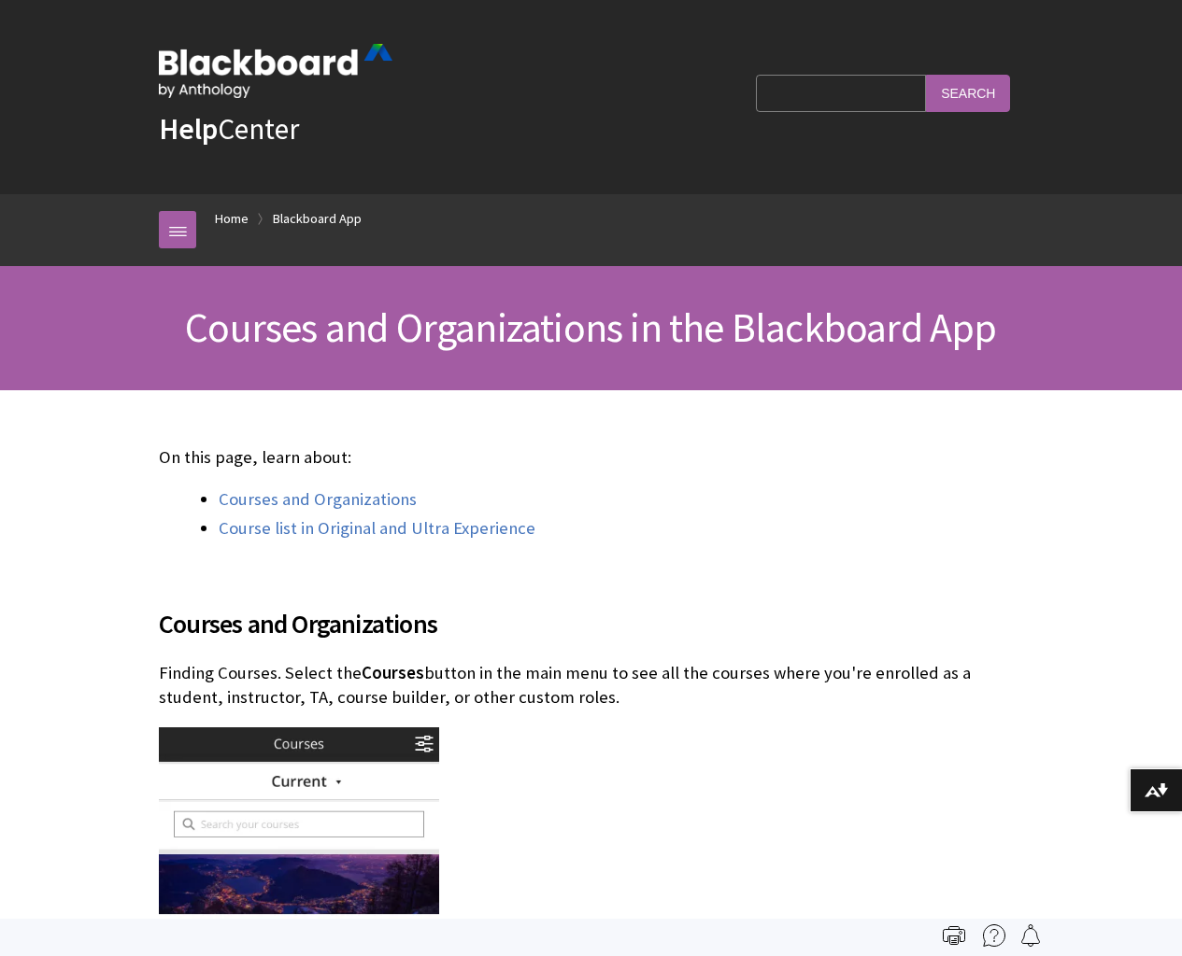 The width and height of the screenshot is (1182, 956). I want to click on span: Courses and Organizations in the Blackboard App, so click(590, 327).